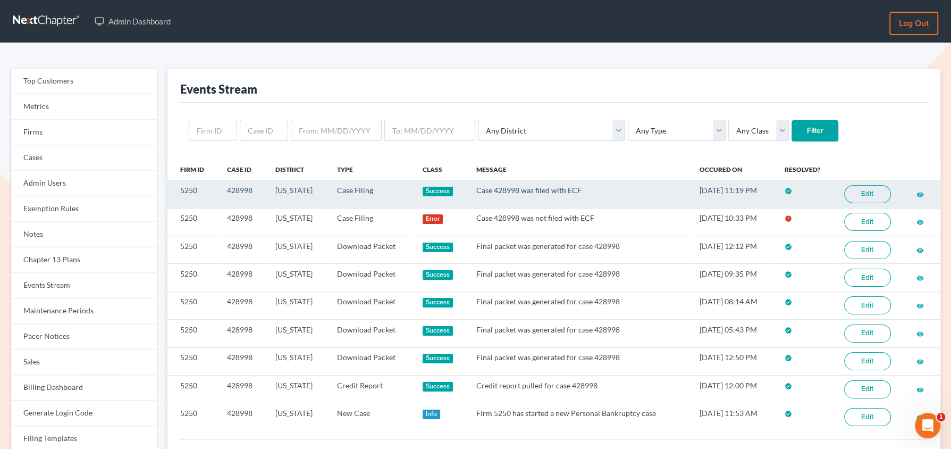  Describe the element at coordinates (734, 169) in the screenshot. I see `th: Occured On` at that location.